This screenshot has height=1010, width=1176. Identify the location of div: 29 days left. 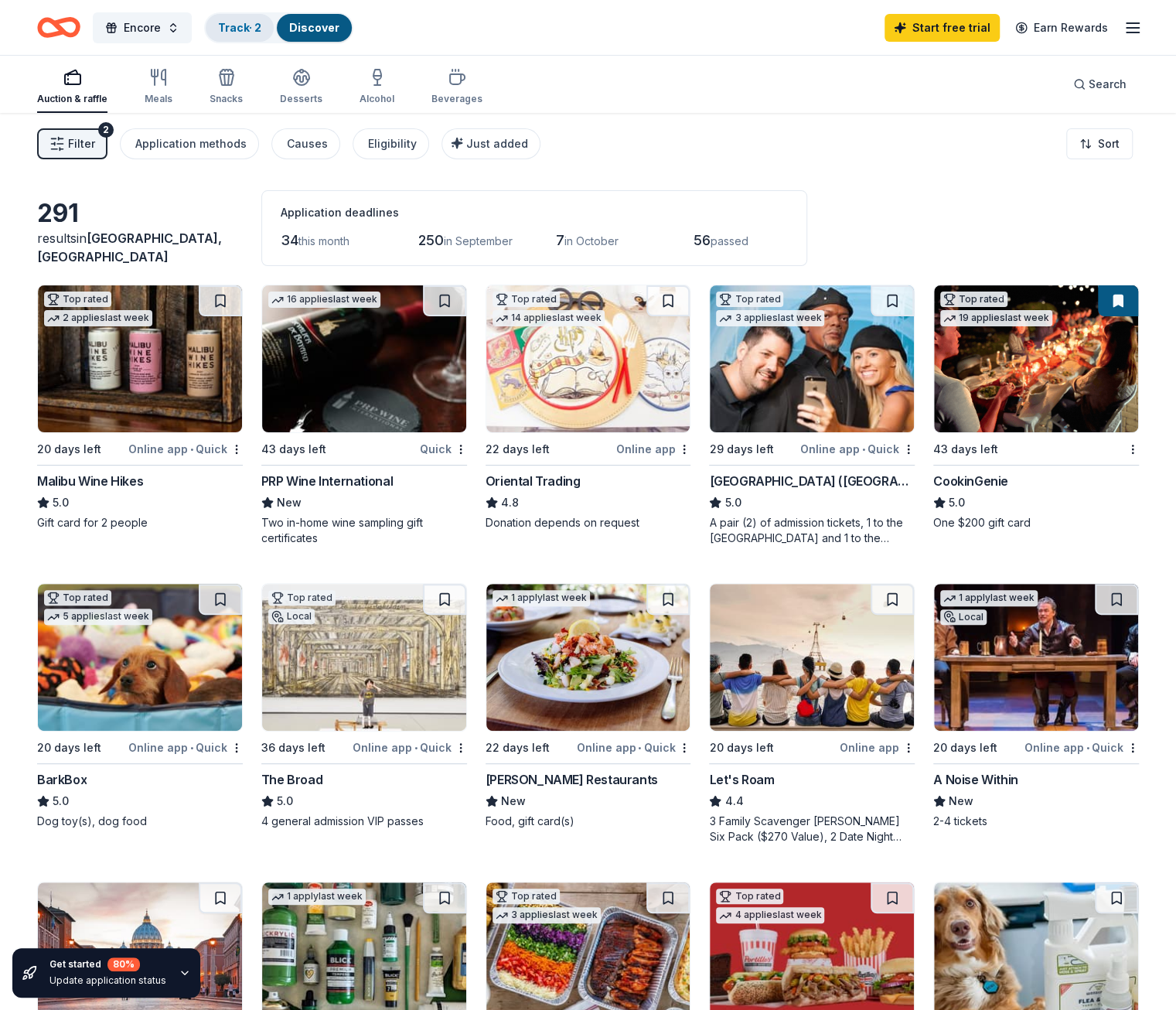
(741, 450).